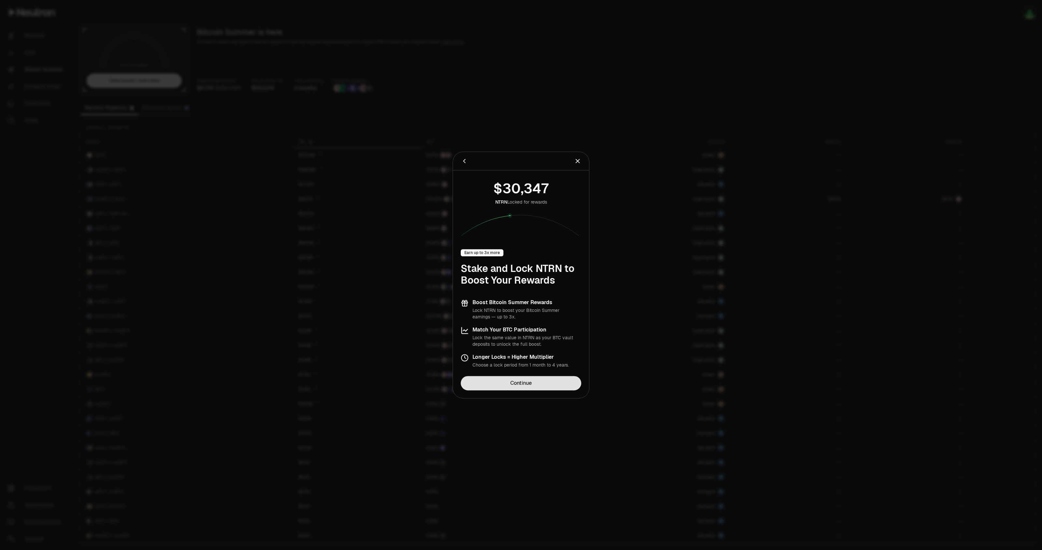 The height and width of the screenshot is (550, 1042). I want to click on a: Continue, so click(521, 383).